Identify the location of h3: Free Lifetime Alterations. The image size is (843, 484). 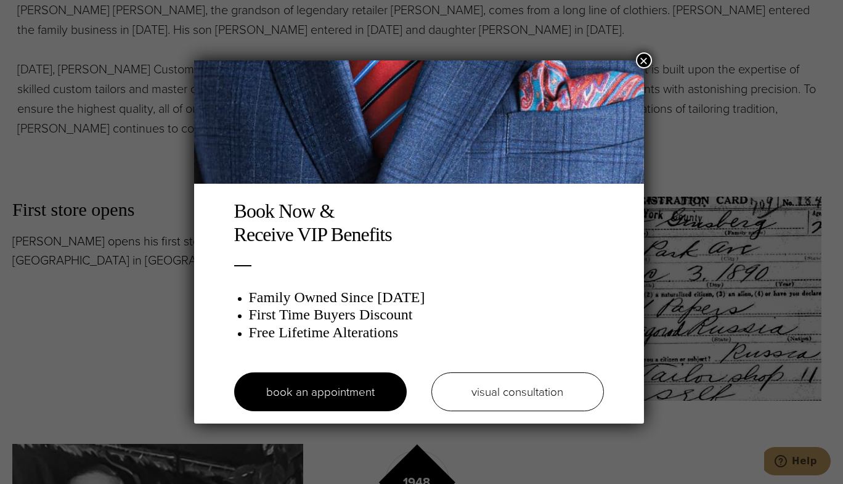
(426, 332).